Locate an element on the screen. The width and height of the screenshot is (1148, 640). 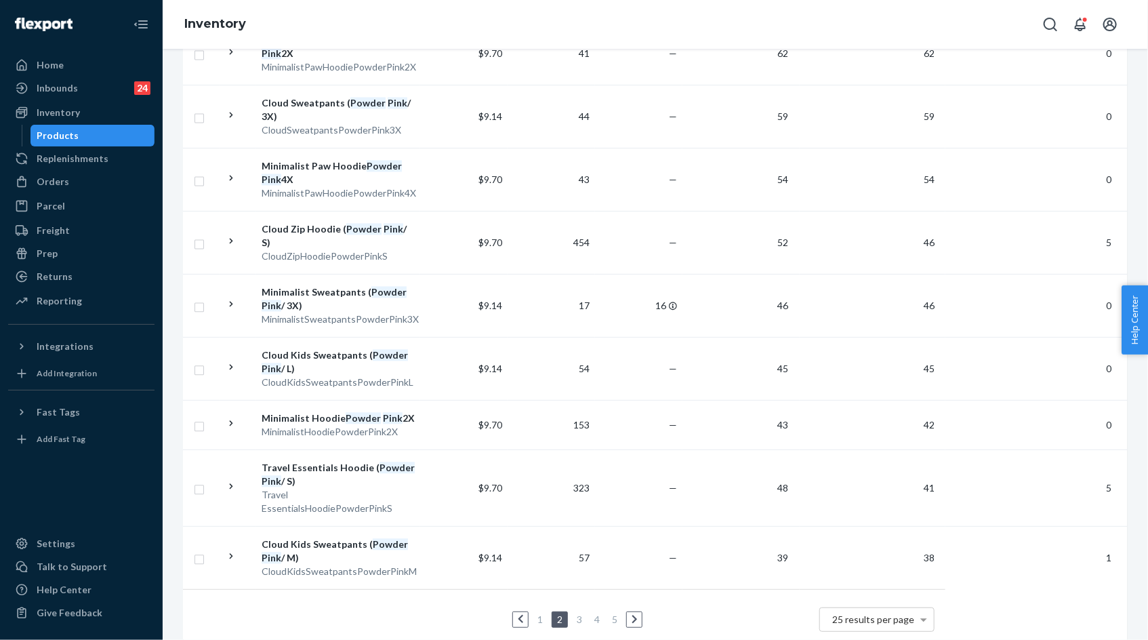
a: Parcel is located at coordinates (81, 206).